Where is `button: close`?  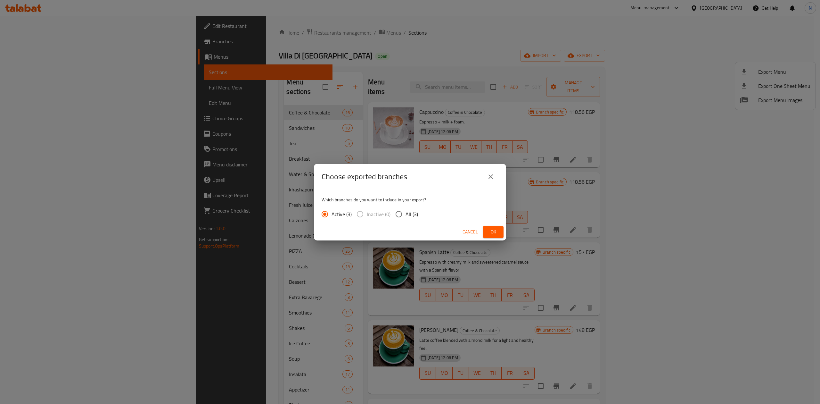
button: close is located at coordinates (491, 177).